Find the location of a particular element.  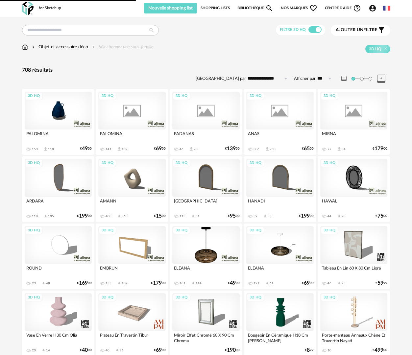

a: 3D HQ EMBRUN 155 Download icon 107 €17900 is located at coordinates (132, 256).